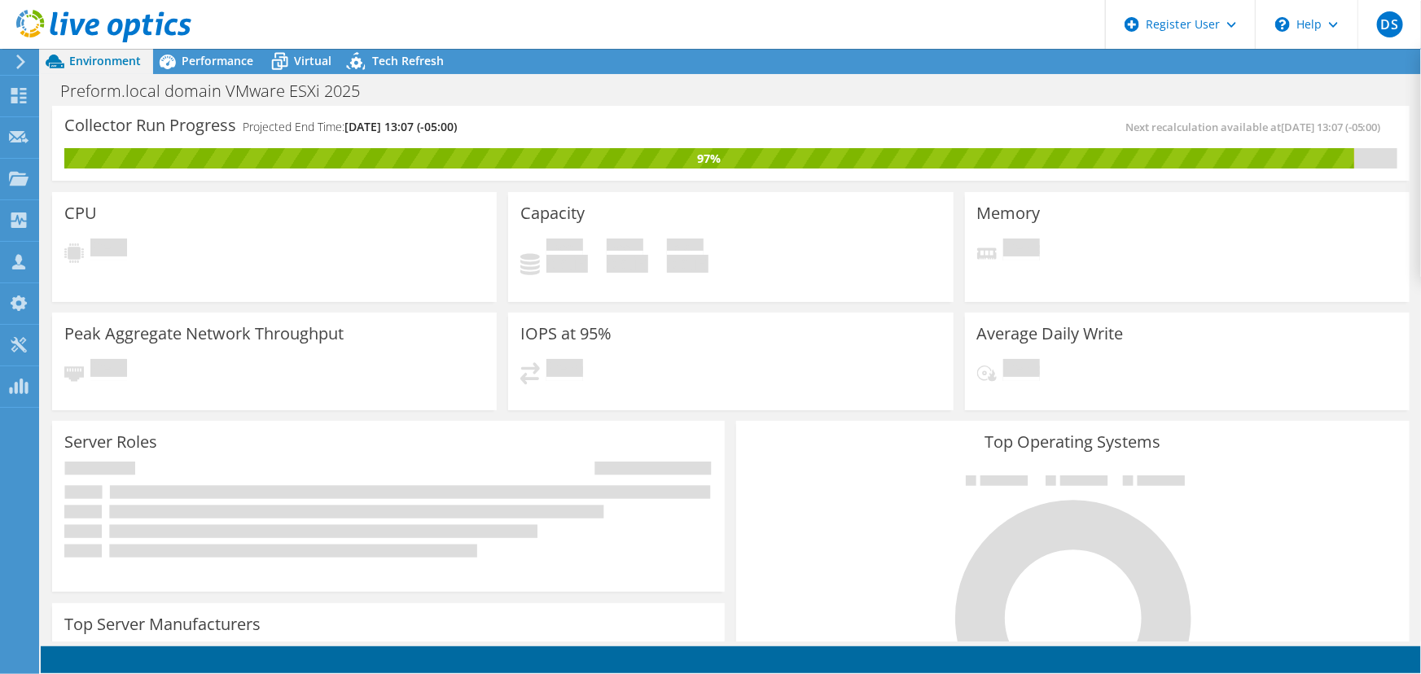 This screenshot has width=1421, height=674. What do you see at coordinates (1073, 442) in the screenshot?
I see `h3: Top Operating Systems` at bounding box center [1073, 442].